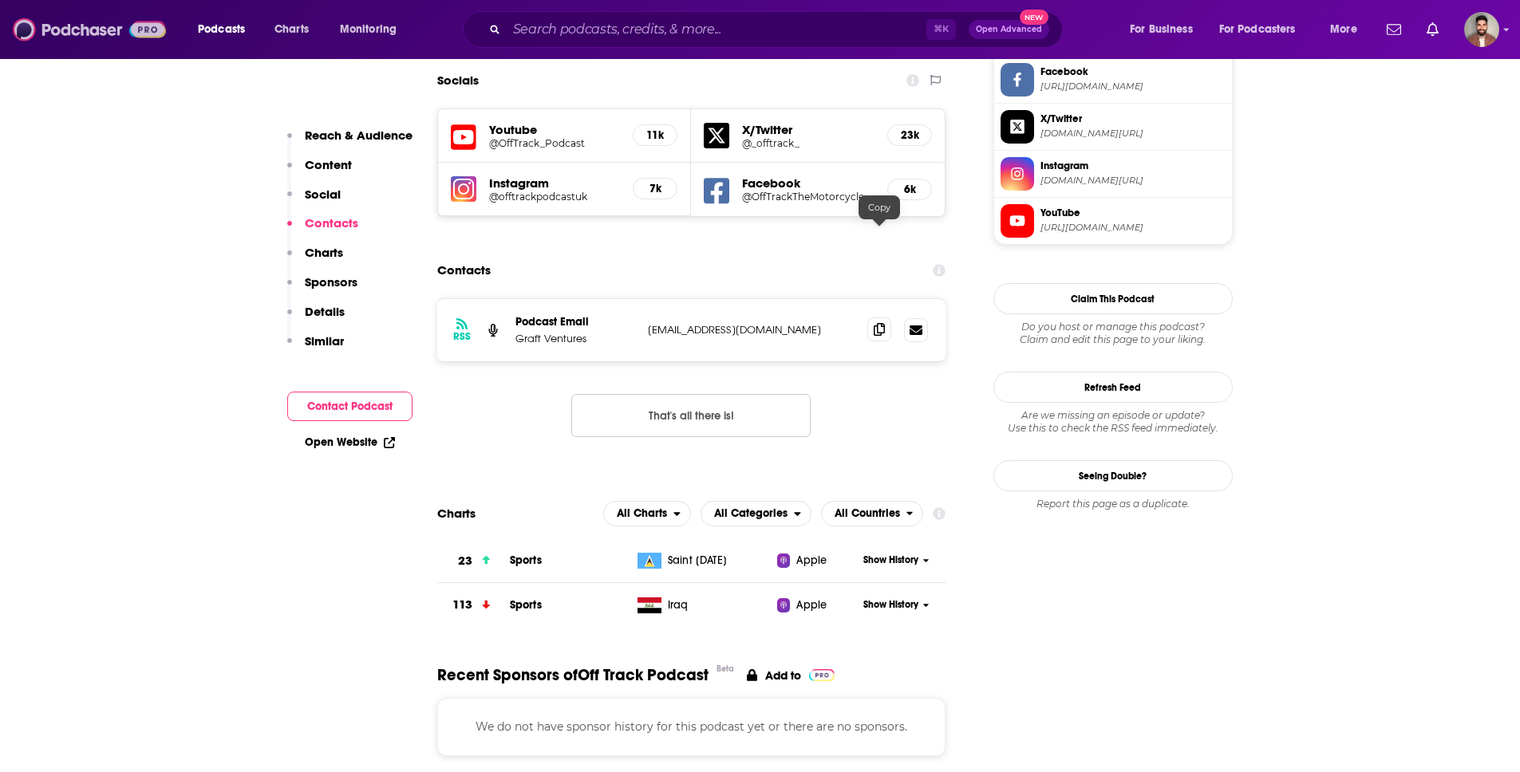  What do you see at coordinates (554, 183) in the screenshot?
I see `h5: Instagram` at bounding box center [554, 183].